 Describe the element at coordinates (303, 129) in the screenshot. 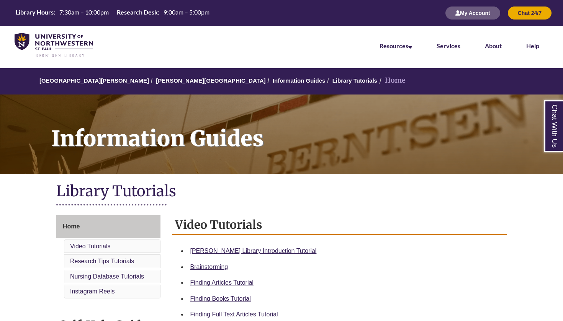

I see `h1: Information Guides` at that location.